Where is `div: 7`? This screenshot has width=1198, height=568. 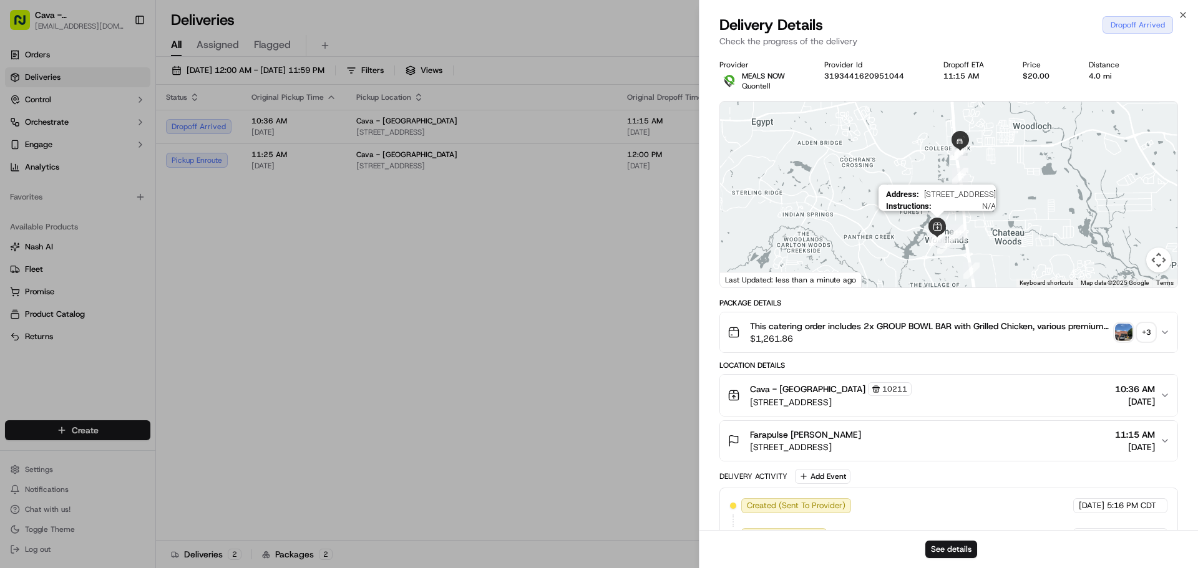 div: 7 is located at coordinates (971, 271).